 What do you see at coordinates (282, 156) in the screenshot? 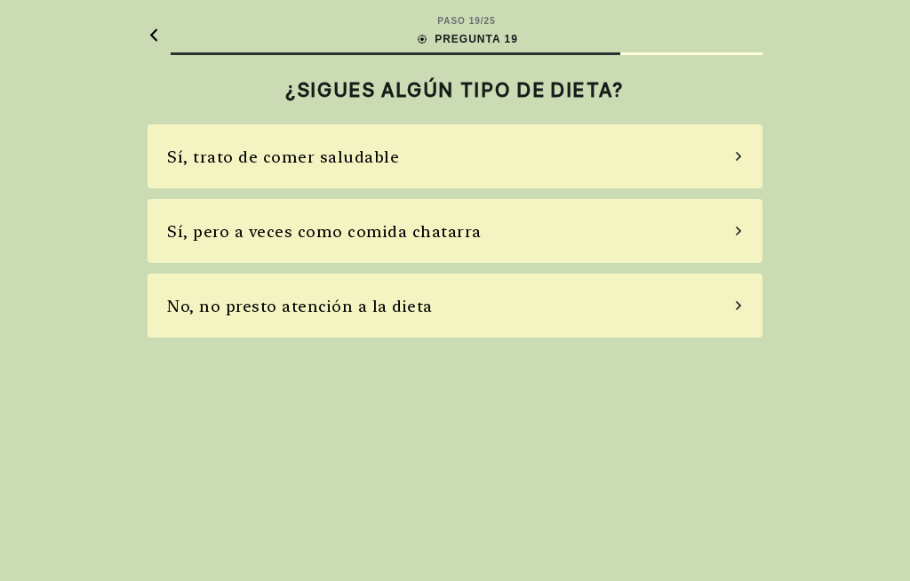
I see `div: Sí, trato de comer saludable` at bounding box center [282, 156].